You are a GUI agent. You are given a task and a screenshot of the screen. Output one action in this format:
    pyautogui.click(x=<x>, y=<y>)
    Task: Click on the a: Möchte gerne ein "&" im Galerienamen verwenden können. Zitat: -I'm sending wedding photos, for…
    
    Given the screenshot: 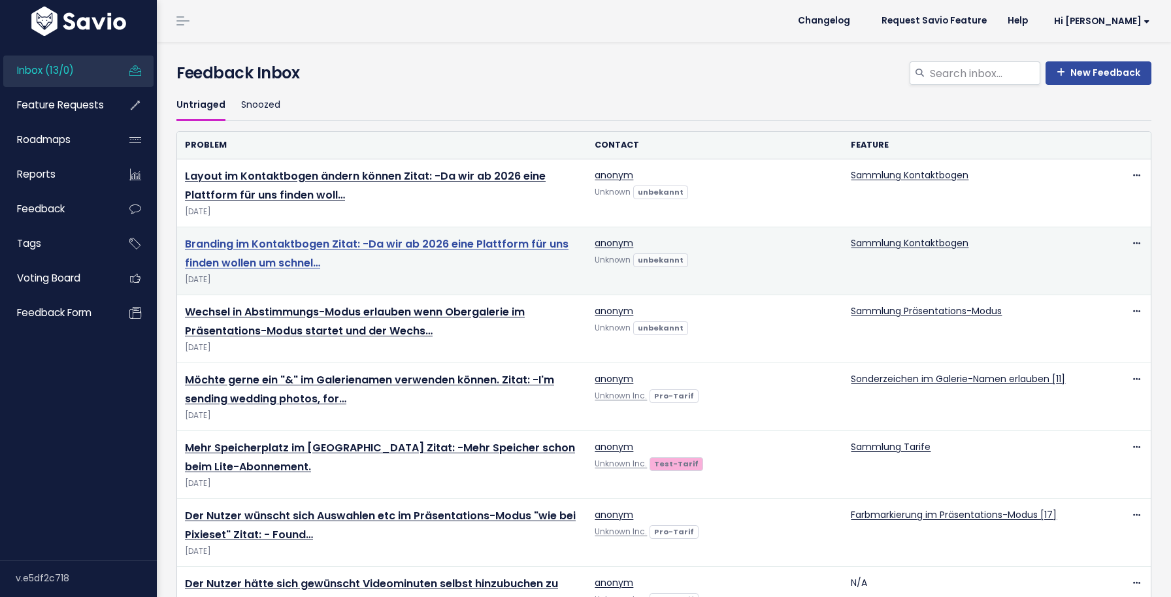 What is the action you would take?
    pyautogui.click(x=369, y=390)
    